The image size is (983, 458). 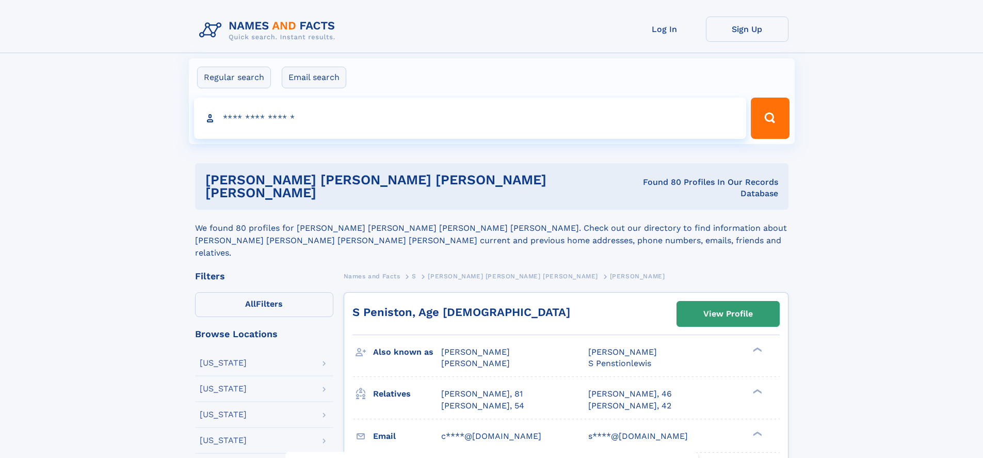 What do you see at coordinates (770, 118) in the screenshot?
I see `button: Search Button` at bounding box center [770, 118].